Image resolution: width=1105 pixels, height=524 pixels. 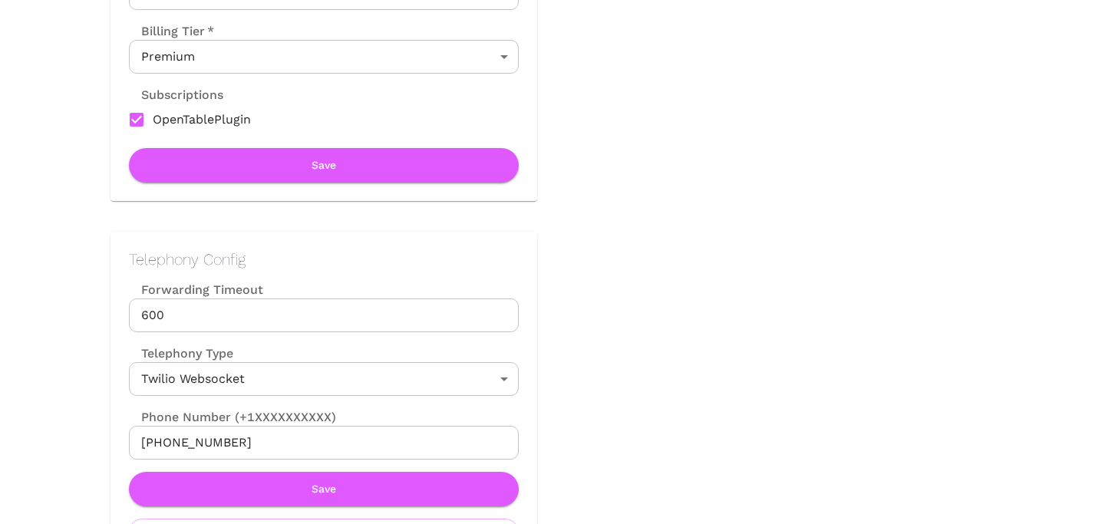 I want to click on span: OpenTablePlugin, so click(x=202, y=120).